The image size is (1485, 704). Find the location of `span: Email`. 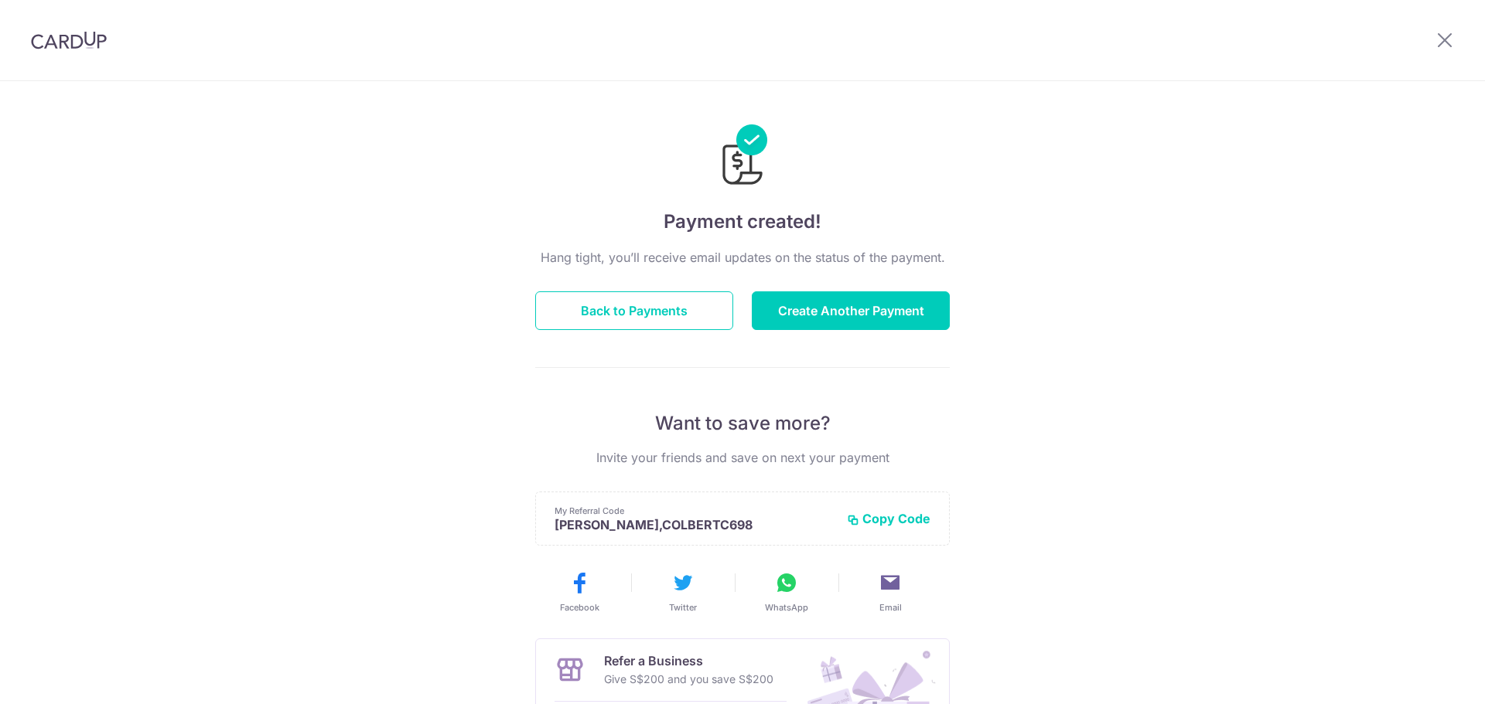

span: Email is located at coordinates (890, 608).